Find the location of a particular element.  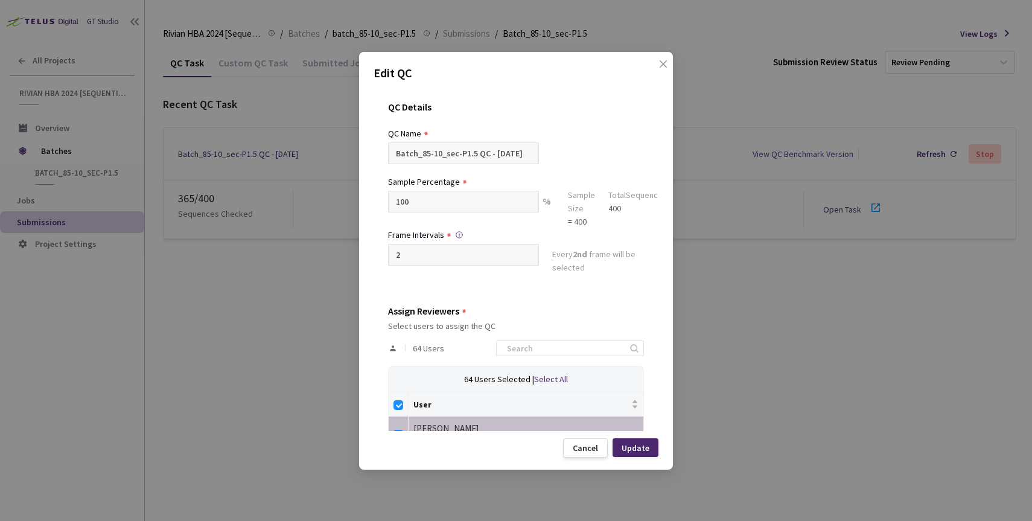

div: Assign Reviewers is located at coordinates (424, 311).